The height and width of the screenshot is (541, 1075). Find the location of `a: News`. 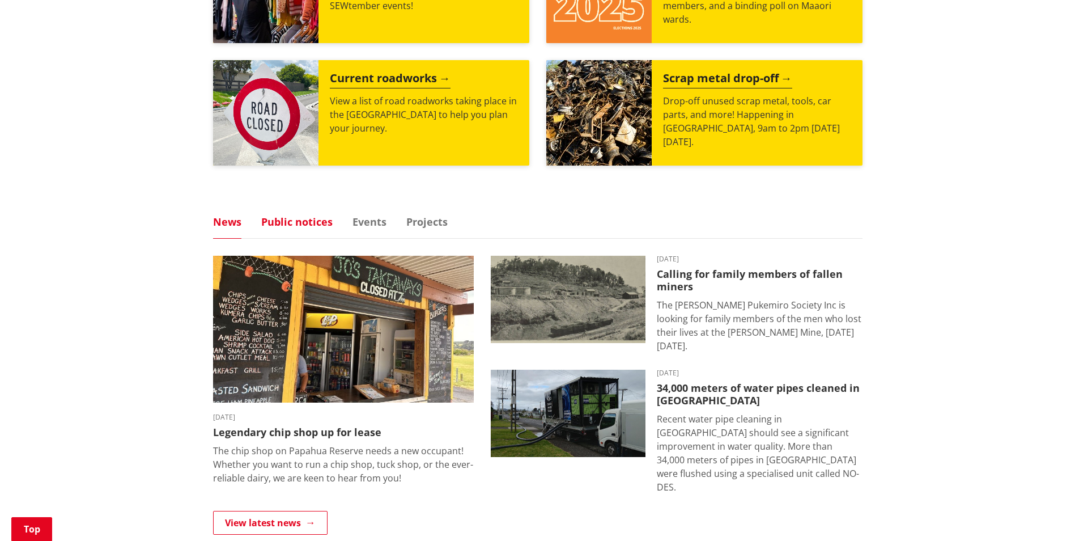

a: News is located at coordinates (227, 222).